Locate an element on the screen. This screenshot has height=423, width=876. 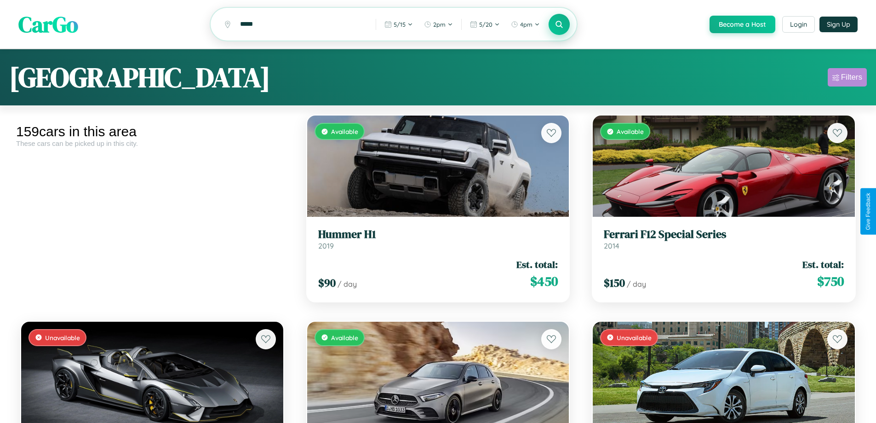
button: 5/20 is located at coordinates (485, 24).